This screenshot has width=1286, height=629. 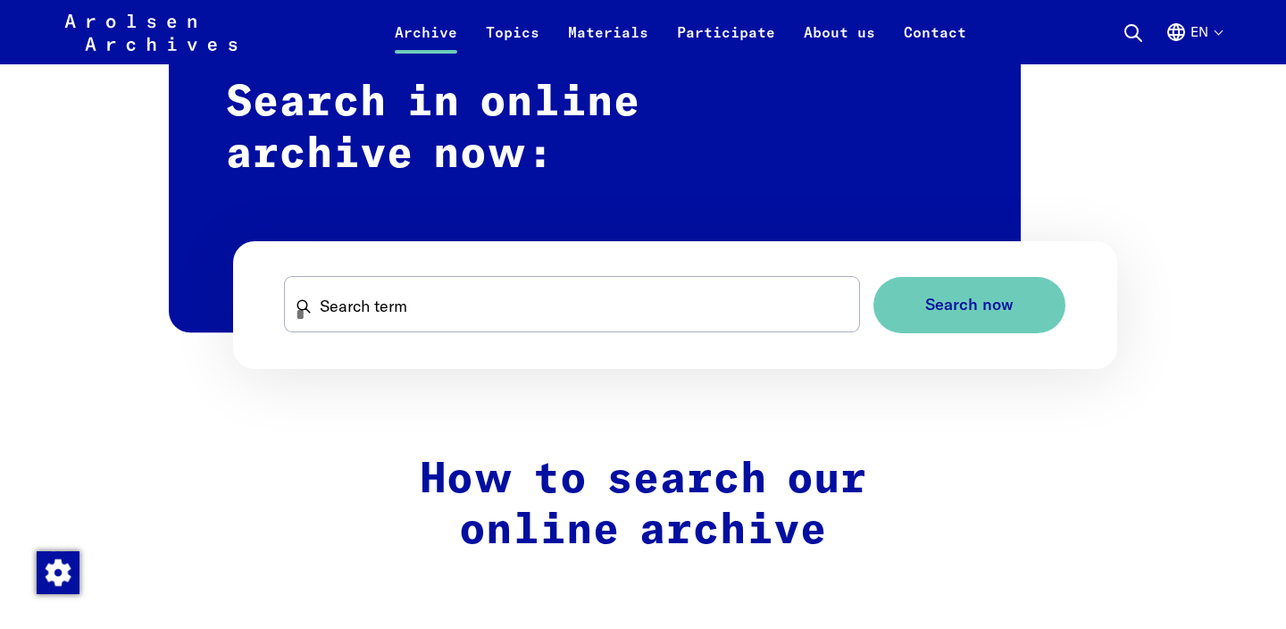 What do you see at coordinates (595, 187) in the screenshot?
I see `h2: Search in online archive now:` at bounding box center [595, 187].